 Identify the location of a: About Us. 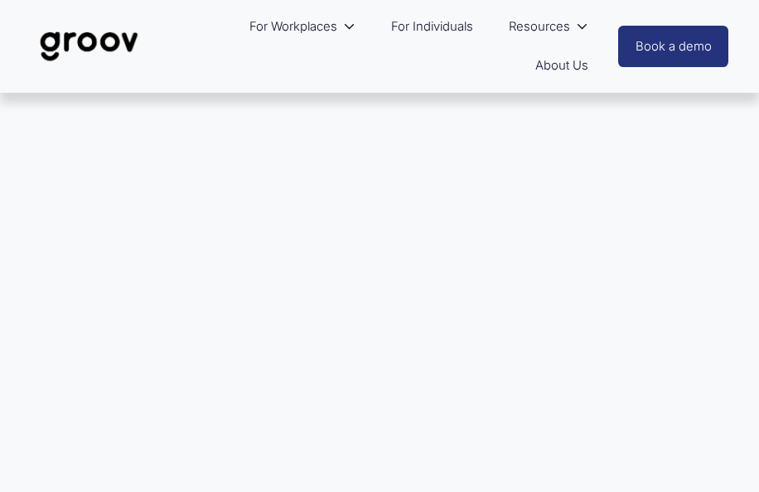
(562, 65).